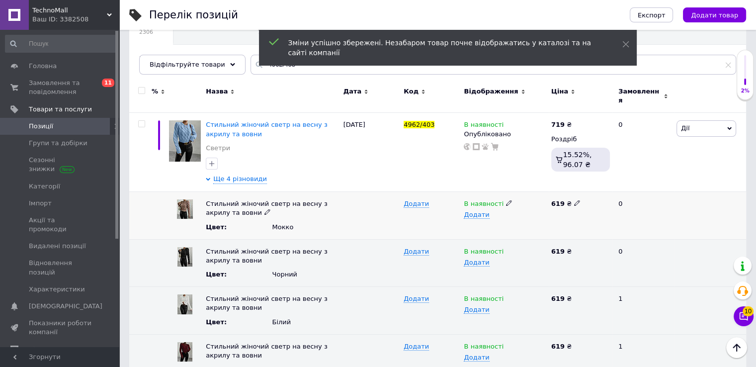  I want to click on span: 2306, so click(146, 32).